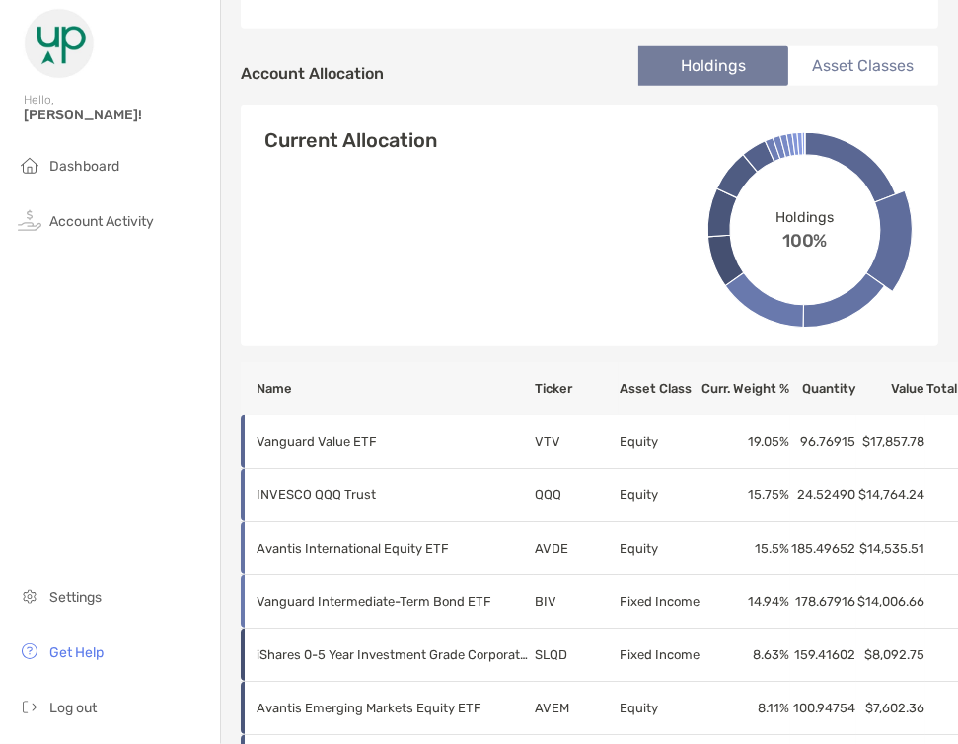 This screenshot has height=744, width=958. What do you see at coordinates (891, 389) in the screenshot?
I see `th: Value` at bounding box center [891, 389].